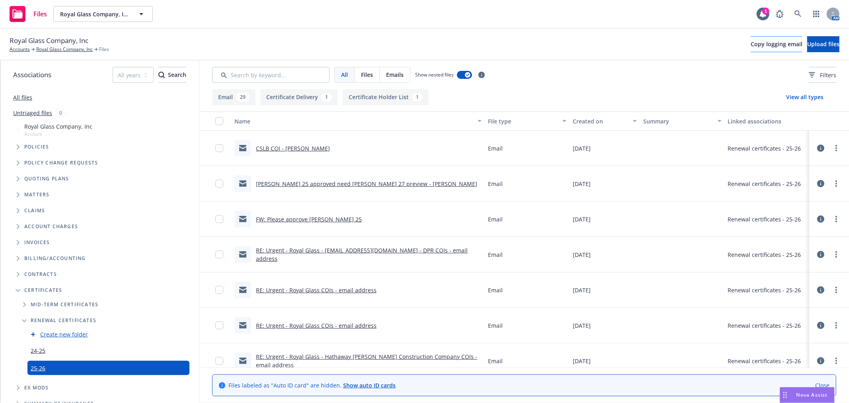  What do you see at coordinates (777, 44) in the screenshot?
I see `button: Copy logging email` at bounding box center [777, 44].